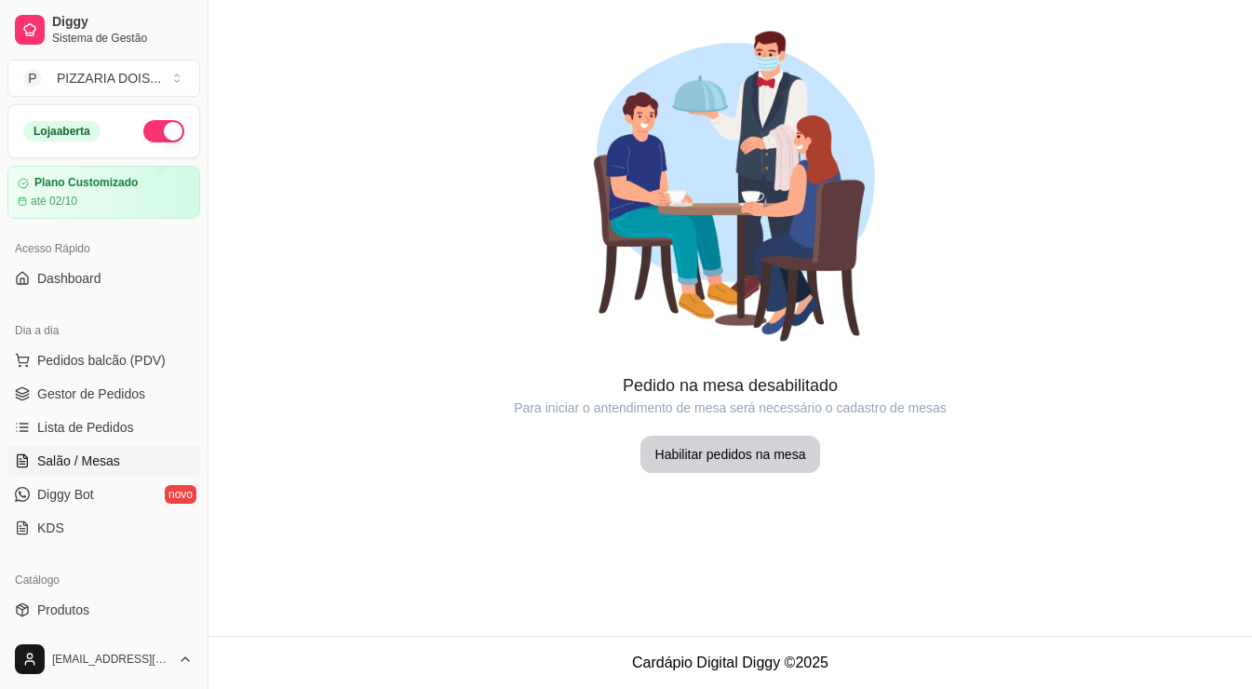 The width and height of the screenshot is (1252, 689). What do you see at coordinates (69, 278) in the screenshot?
I see `span: Dashboard` at bounding box center [69, 278].